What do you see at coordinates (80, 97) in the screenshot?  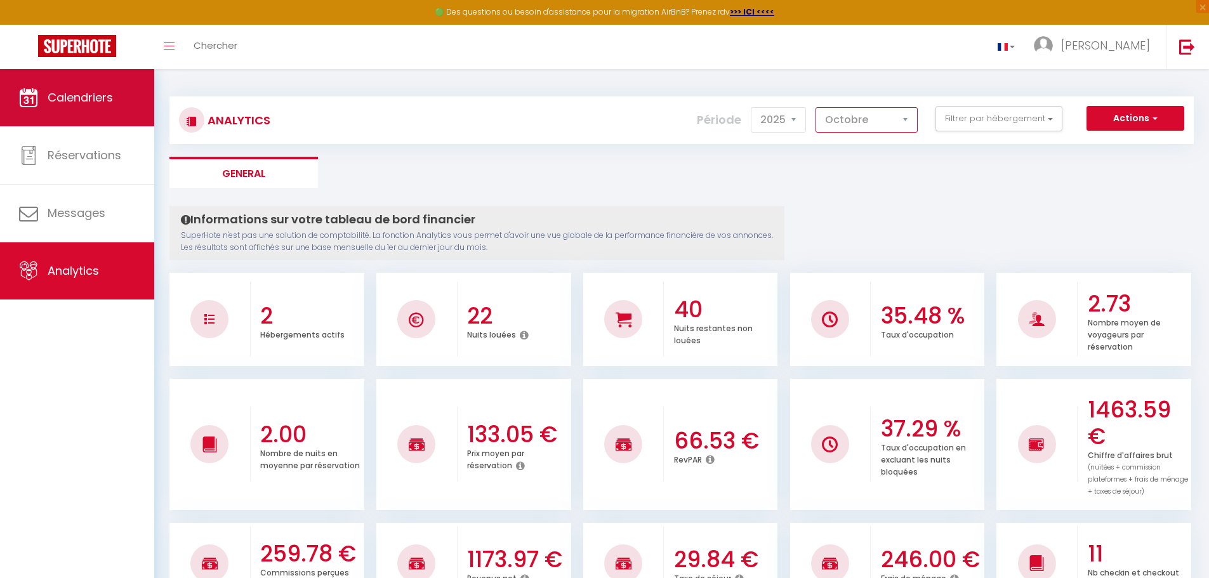 I see `span: Calendriers` at bounding box center [80, 97].